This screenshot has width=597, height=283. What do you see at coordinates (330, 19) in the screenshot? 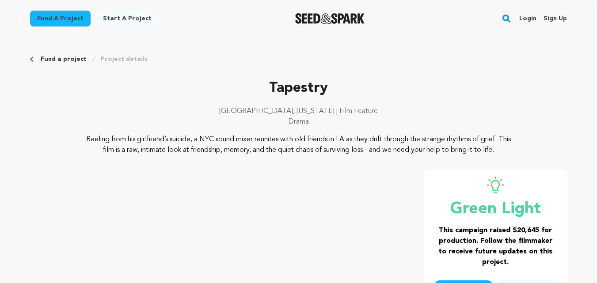
I see `a: Seed&Spark Homepage` at bounding box center [330, 19].